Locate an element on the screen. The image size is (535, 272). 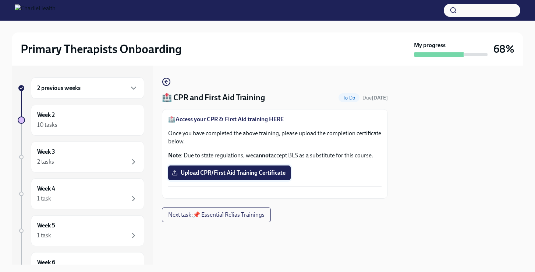
strong: cannot is located at coordinates (262, 155).